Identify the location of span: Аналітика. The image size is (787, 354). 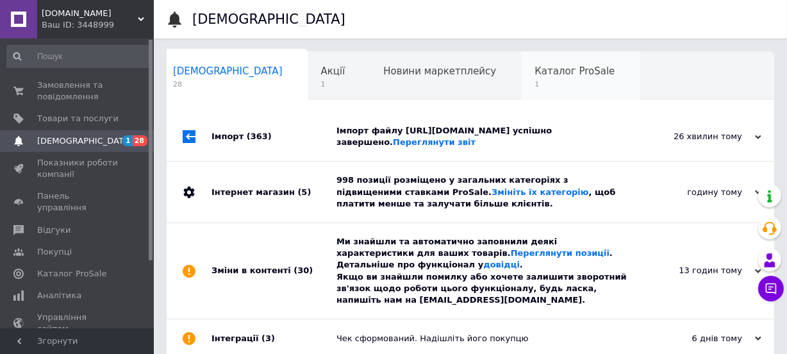
(59, 295).